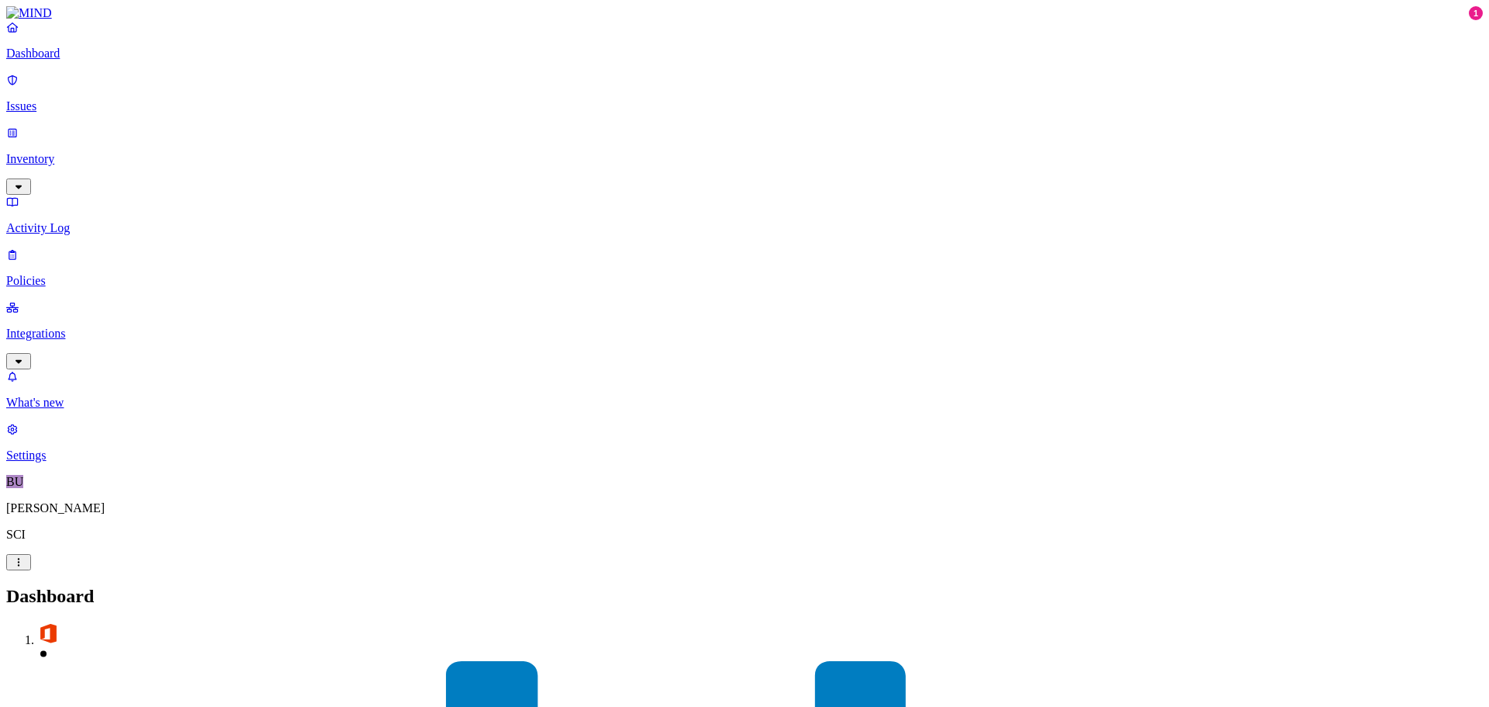 The image size is (1489, 707). Describe the element at coordinates (745, 106) in the screenshot. I see `p: Issues` at that location.